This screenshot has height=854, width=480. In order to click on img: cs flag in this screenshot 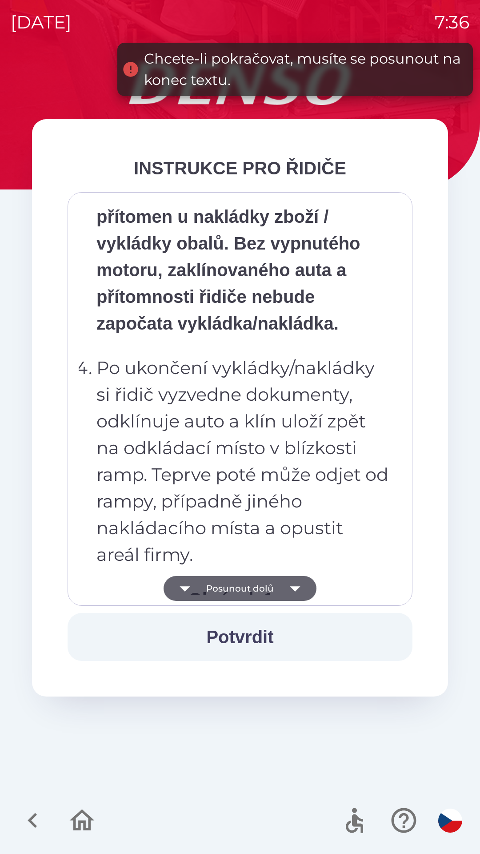, I will do `click(451, 821)`.